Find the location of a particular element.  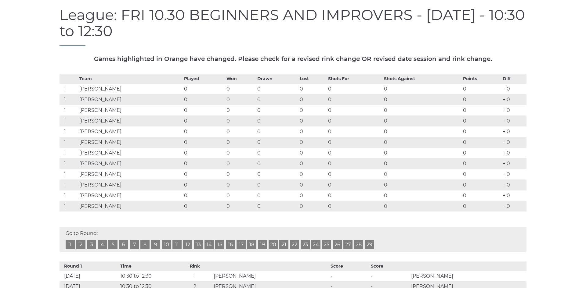

a: 10 is located at coordinates (166, 245).